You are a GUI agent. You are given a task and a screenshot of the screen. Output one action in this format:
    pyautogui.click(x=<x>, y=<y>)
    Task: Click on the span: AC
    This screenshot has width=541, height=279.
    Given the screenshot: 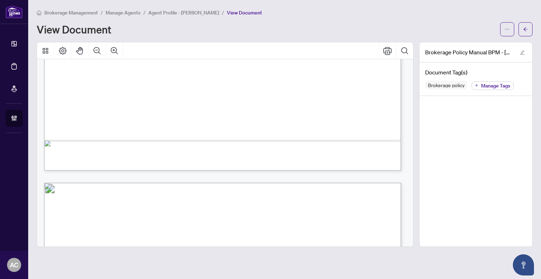 What is the action you would take?
    pyautogui.click(x=14, y=265)
    